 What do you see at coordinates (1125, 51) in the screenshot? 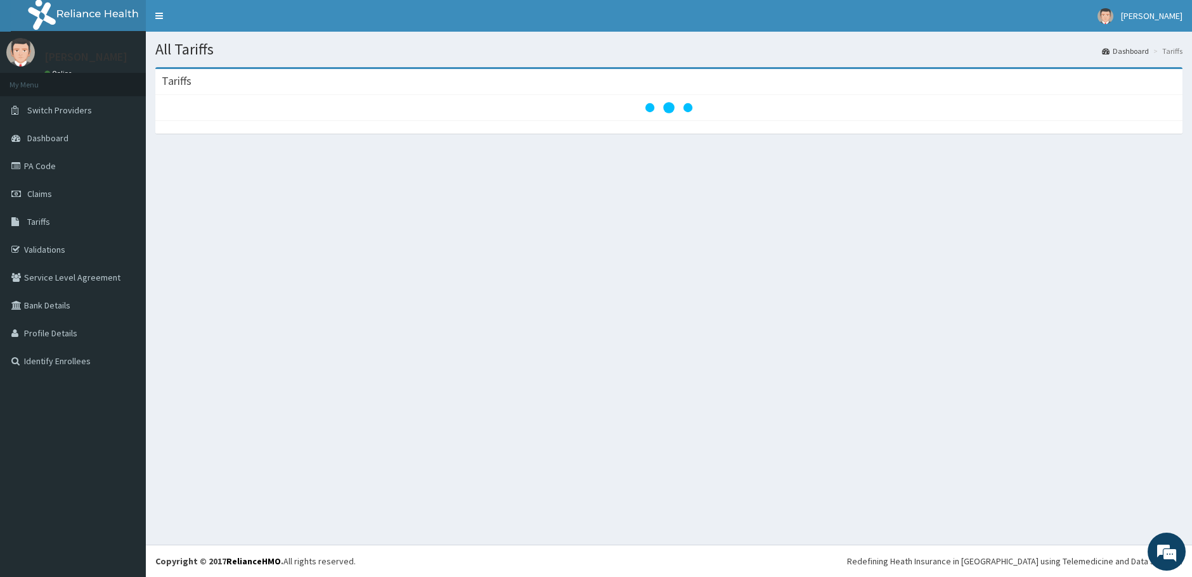
I see `a: Dashboard` at bounding box center [1125, 51].